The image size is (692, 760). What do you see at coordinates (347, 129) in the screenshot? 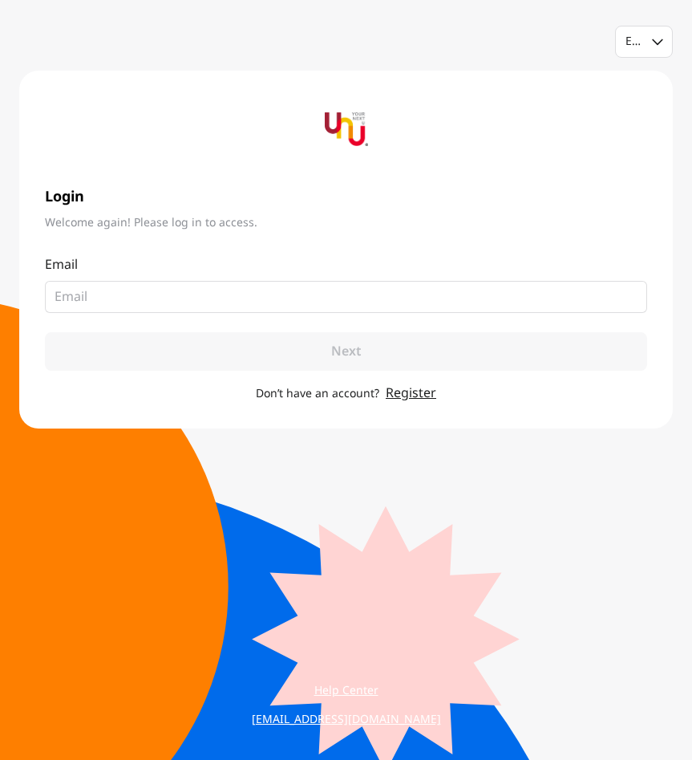
I see `img: yournextu-logo-vertical-compact-v2.png` at bounding box center [347, 129].